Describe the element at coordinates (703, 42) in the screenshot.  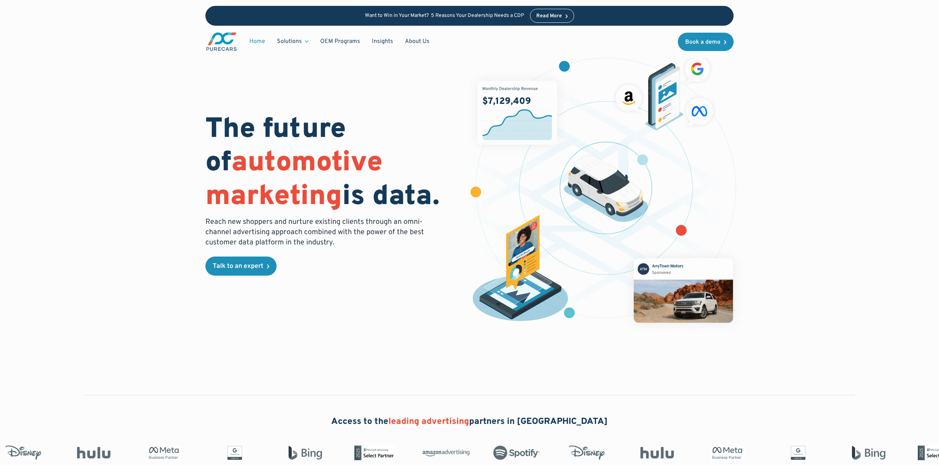
I see `div: Book a demo` at that location.